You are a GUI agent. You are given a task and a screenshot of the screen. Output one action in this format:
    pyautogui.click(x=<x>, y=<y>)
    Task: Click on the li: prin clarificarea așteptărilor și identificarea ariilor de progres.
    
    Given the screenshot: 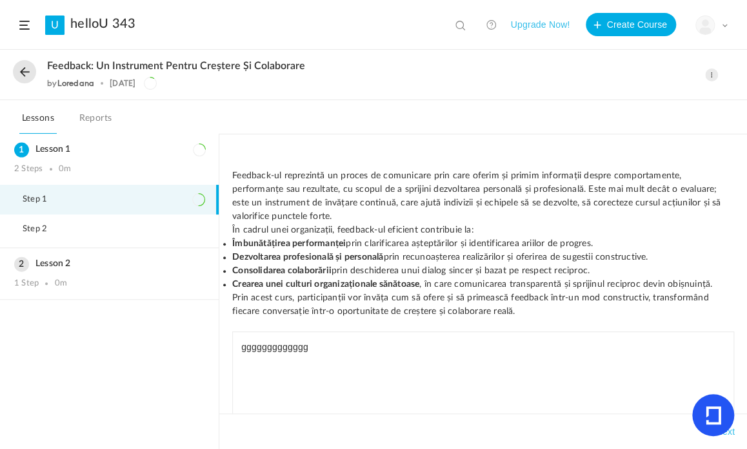 What is the action you would take?
    pyautogui.click(x=483, y=243)
    